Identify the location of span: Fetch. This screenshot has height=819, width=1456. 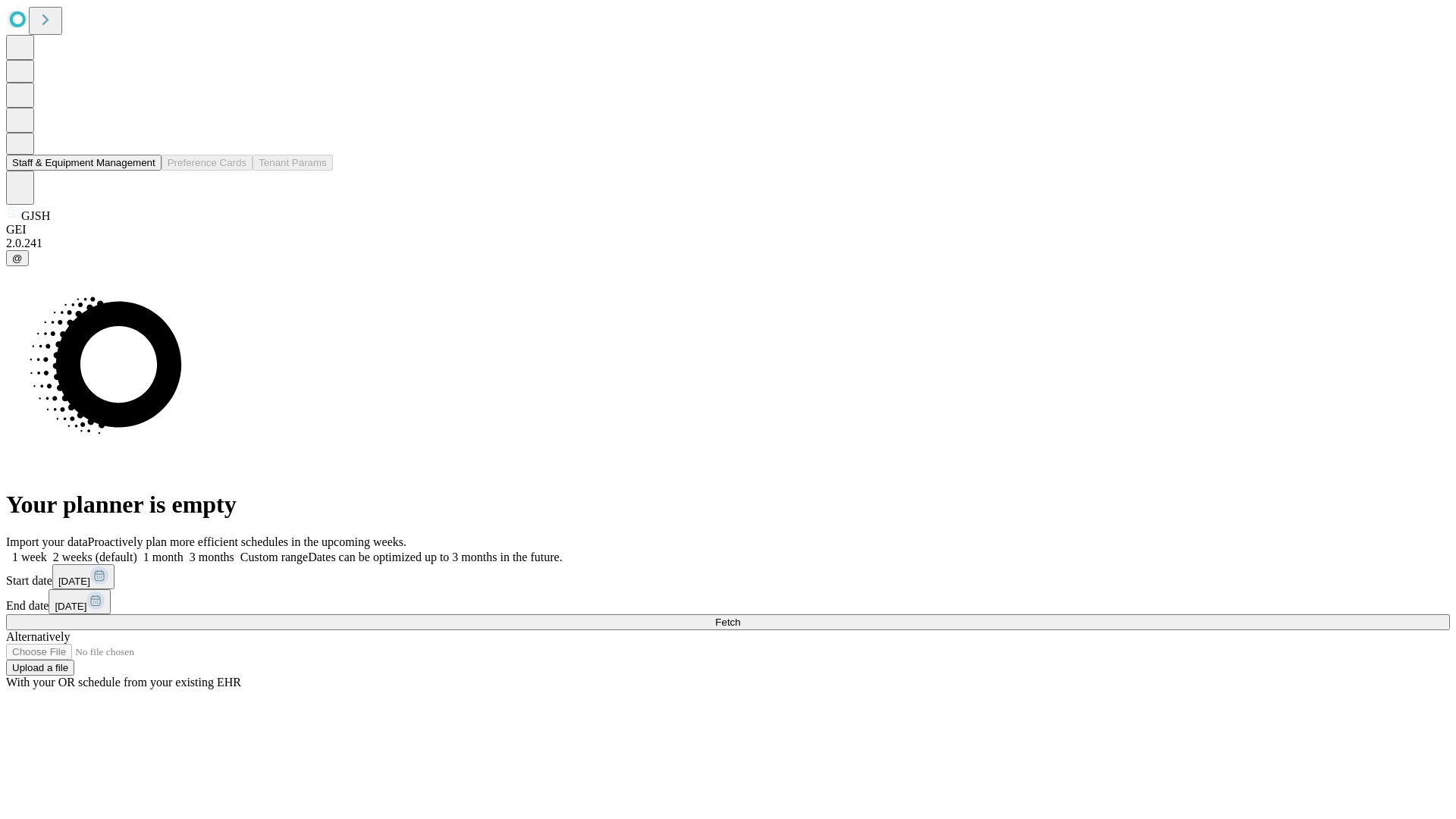
(727, 622).